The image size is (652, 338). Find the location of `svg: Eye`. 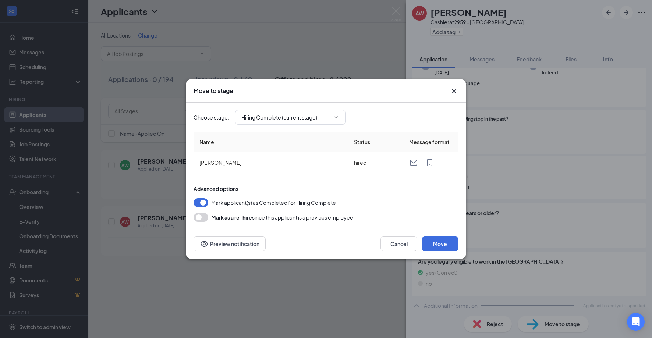

svg: Eye is located at coordinates (204, 244).